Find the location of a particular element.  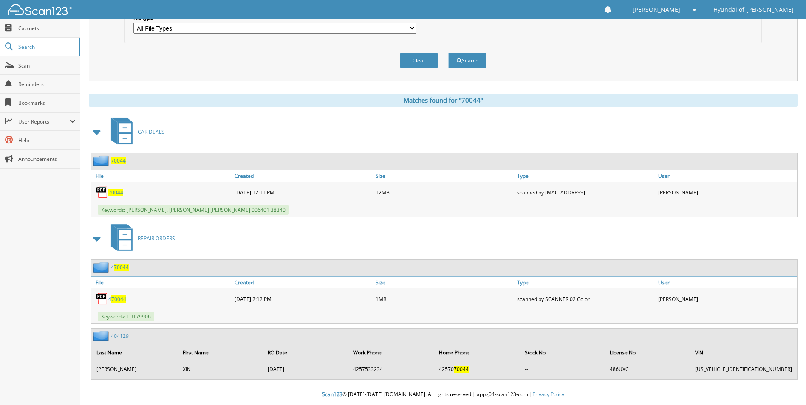

th: License No is located at coordinates (648, 353).